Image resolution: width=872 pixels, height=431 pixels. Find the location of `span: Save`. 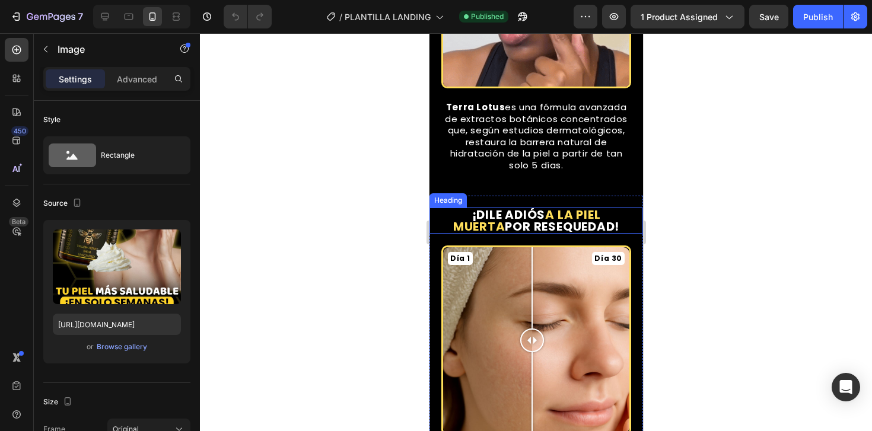

span: Save is located at coordinates (769, 17).